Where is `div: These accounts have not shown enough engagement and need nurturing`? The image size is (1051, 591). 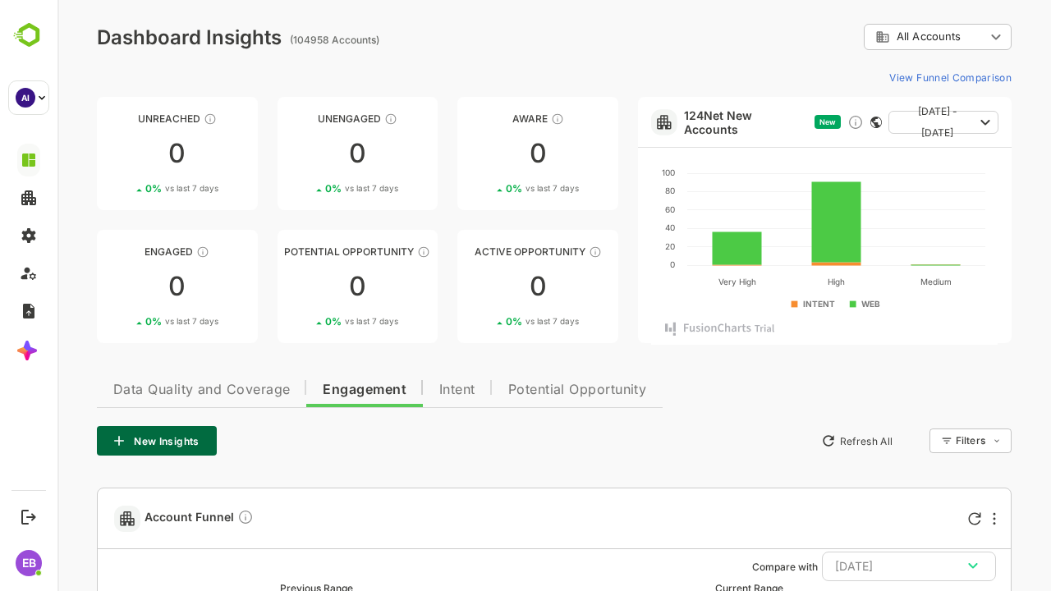
div: These accounts have not shown enough engagement and need nurturing is located at coordinates (333, 119).